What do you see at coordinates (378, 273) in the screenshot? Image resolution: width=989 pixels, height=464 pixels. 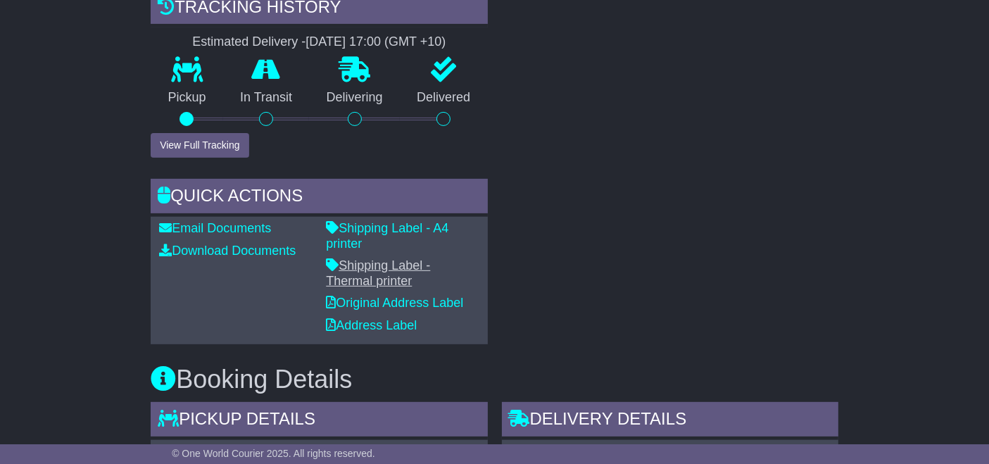 I see `a: Shipping Label - Thermal printer` at bounding box center [378, 273].